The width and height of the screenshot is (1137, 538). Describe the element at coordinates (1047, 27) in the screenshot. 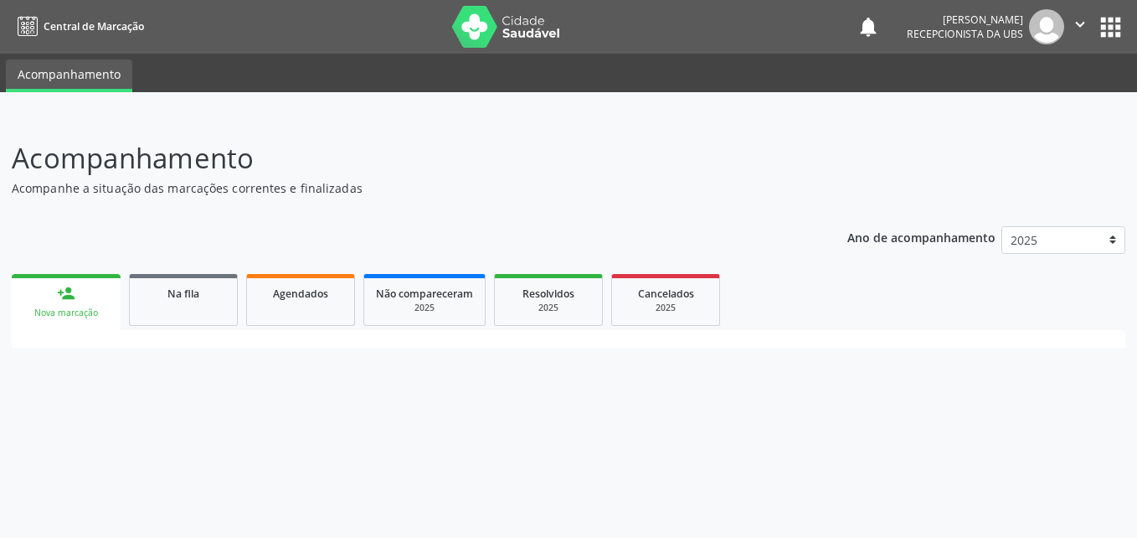

I see `img: img` at that location.